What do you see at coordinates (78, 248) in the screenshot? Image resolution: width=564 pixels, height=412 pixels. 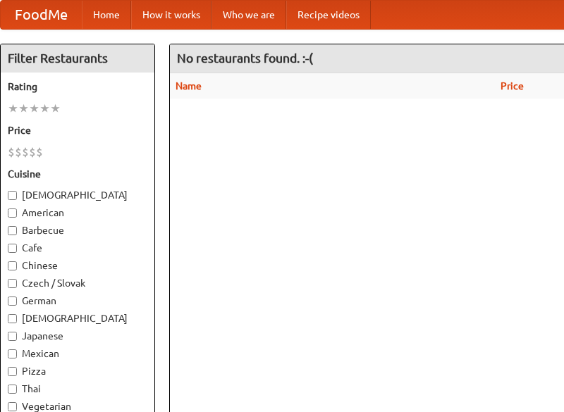 I see `label: Cafe` at bounding box center [78, 248].